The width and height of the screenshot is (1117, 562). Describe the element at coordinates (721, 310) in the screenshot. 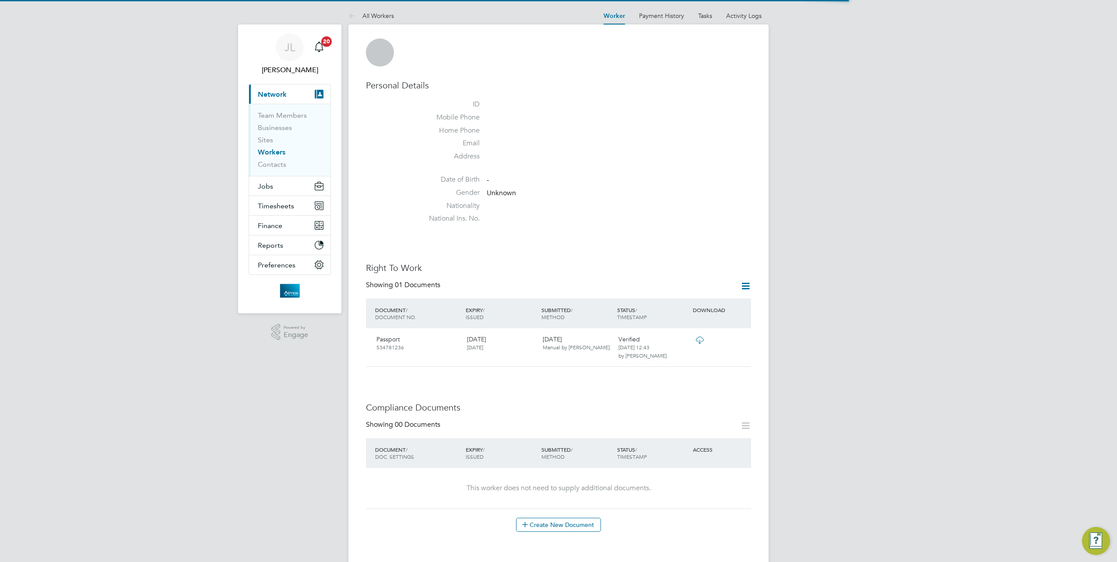

I see `div: DOWNLOAD` at that location.